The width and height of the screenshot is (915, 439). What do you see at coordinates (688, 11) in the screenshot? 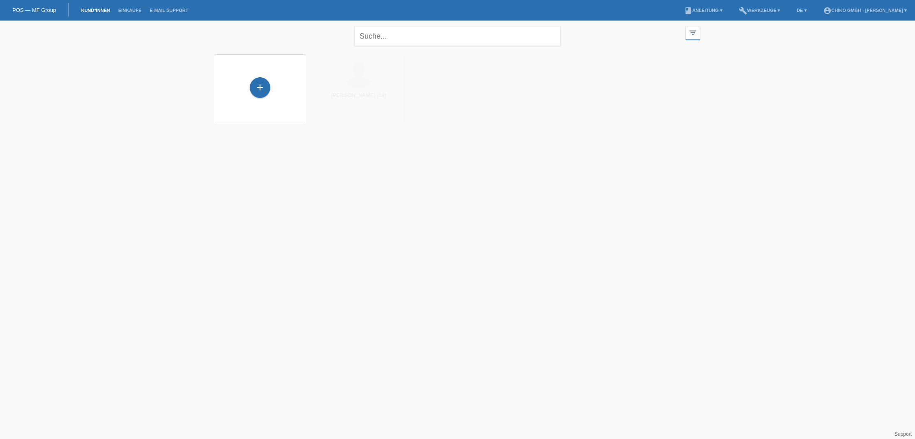
I see `i: book` at bounding box center [688, 11].